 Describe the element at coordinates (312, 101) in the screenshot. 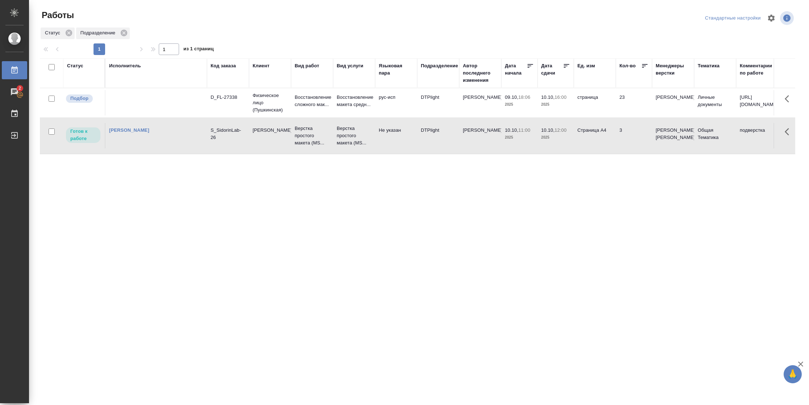

I see `p: Восстановление сложного мак...` at that location.